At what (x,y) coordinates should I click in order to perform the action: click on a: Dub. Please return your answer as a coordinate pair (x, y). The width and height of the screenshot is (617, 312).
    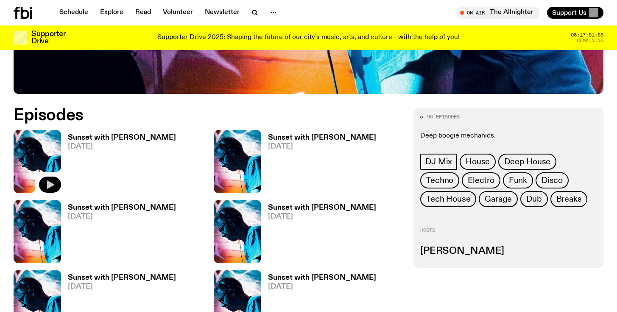
    Looking at the image, I should click on (534, 199).